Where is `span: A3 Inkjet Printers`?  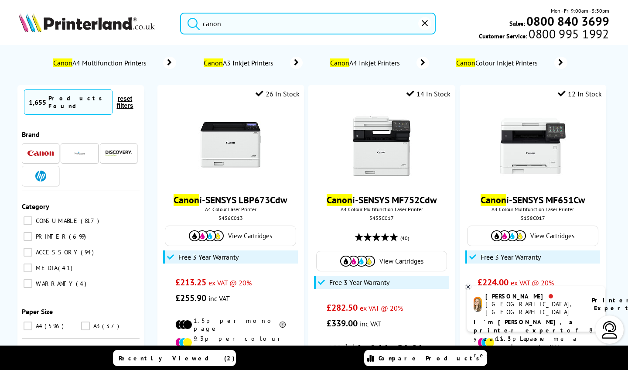
span: A3 Inkjet Printers is located at coordinates (240, 63).